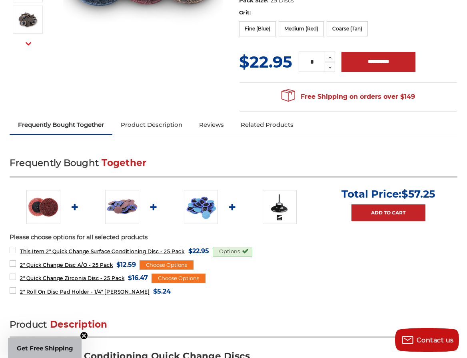 The width and height of the screenshot is (467, 358). I want to click on span: 2" Quick Change Zirconia Disc - 25 Pack, so click(72, 278).